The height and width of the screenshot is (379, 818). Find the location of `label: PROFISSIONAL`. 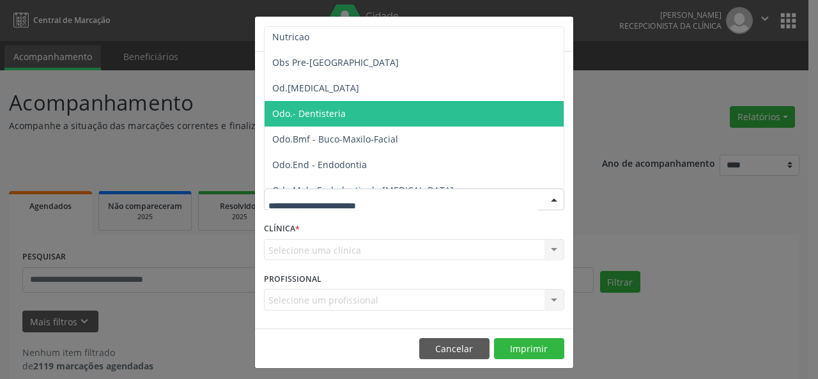

label: PROFISSIONAL is located at coordinates (293, 279).